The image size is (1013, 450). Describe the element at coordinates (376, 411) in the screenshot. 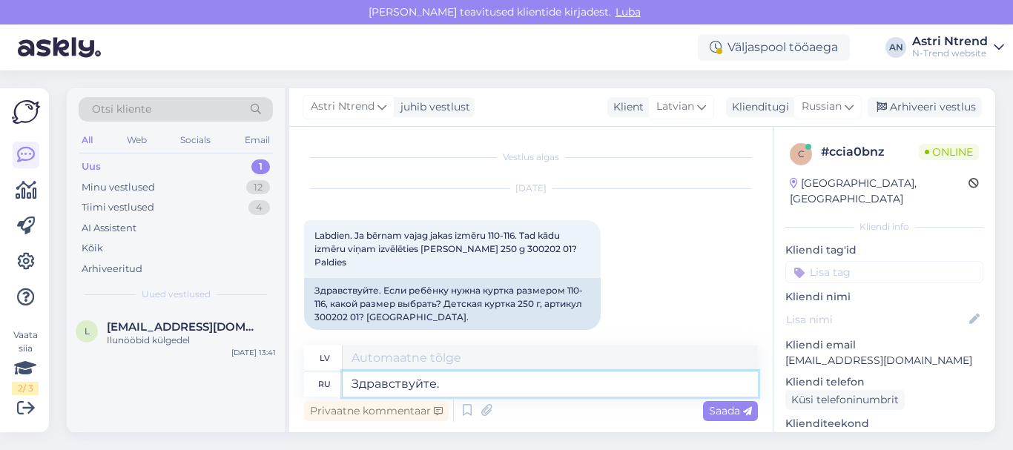

I see `div: Privaatne kommentaar` at that location.